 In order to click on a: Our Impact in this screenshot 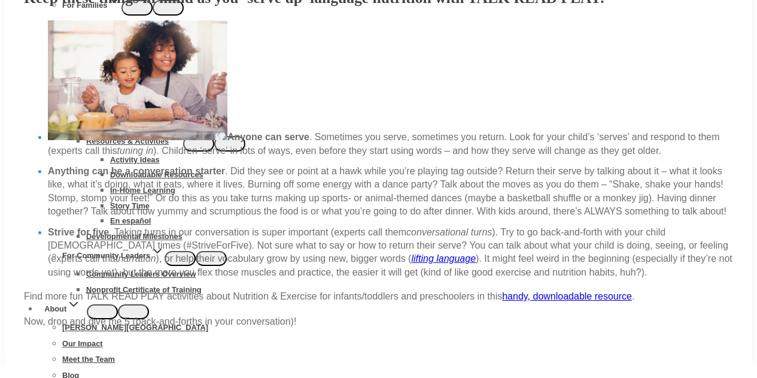, I will do `click(83, 343)`.